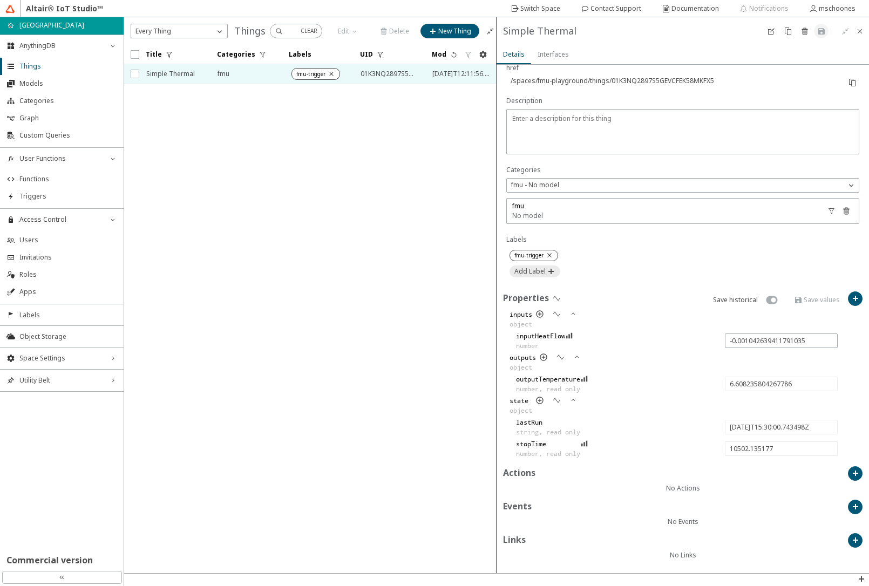  Describe the element at coordinates (683, 522) in the screenshot. I see `unity-typography: No Events` at that location.